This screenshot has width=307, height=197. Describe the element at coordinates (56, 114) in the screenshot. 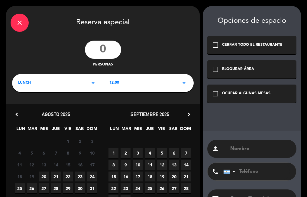

I see `span: agosto 2025` at that location.